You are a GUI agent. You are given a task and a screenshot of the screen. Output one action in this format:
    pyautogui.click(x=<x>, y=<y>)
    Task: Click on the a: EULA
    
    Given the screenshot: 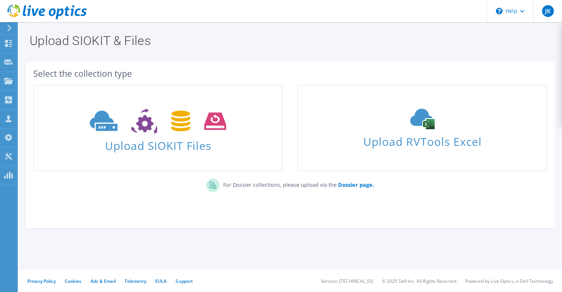 What is the action you would take?
    pyautogui.click(x=161, y=281)
    